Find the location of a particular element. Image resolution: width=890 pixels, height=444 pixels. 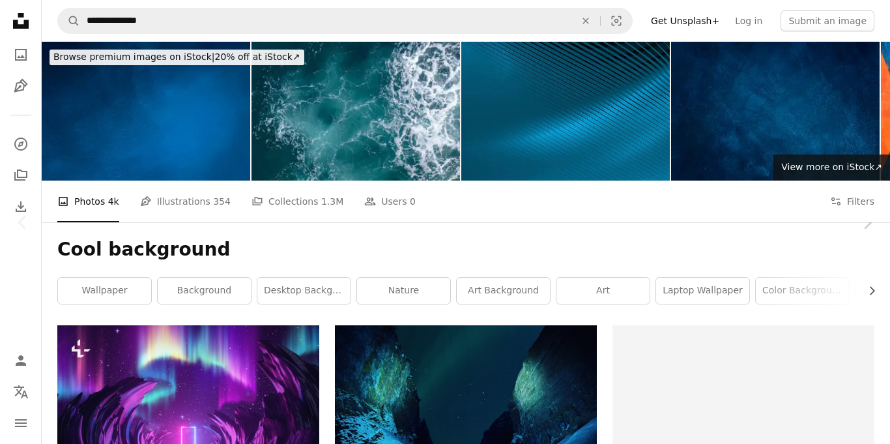

a: Collections 1.3M is located at coordinates (297, 201).